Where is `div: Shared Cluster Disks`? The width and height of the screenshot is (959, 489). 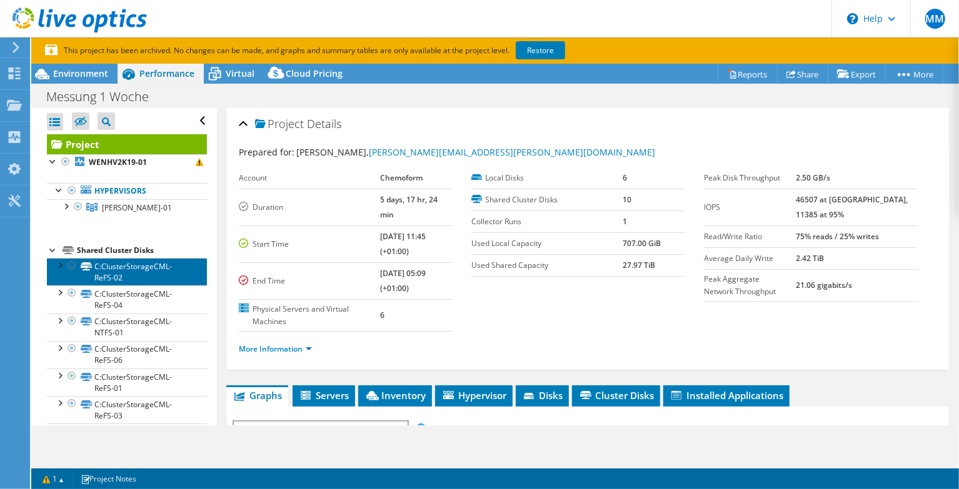
div: Shared Cluster Disks is located at coordinates (142, 251).